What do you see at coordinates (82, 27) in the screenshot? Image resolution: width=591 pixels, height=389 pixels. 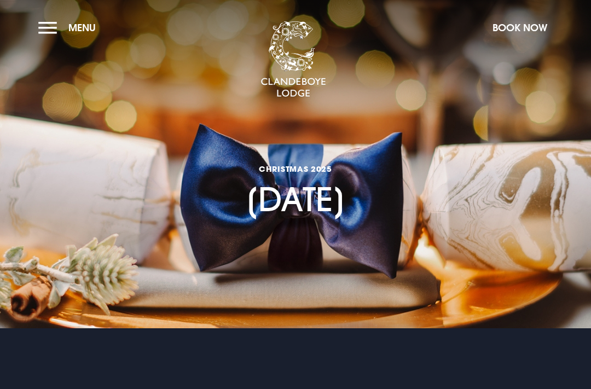 I see `span: Menu` at bounding box center [82, 27].